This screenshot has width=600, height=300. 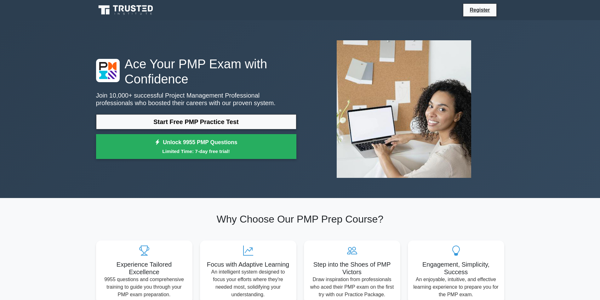 What do you see at coordinates (196, 147) in the screenshot?
I see `a: Unlock 9955 PMP QuestionsLimited Time: 7-day free trial!` at bounding box center [196, 147].